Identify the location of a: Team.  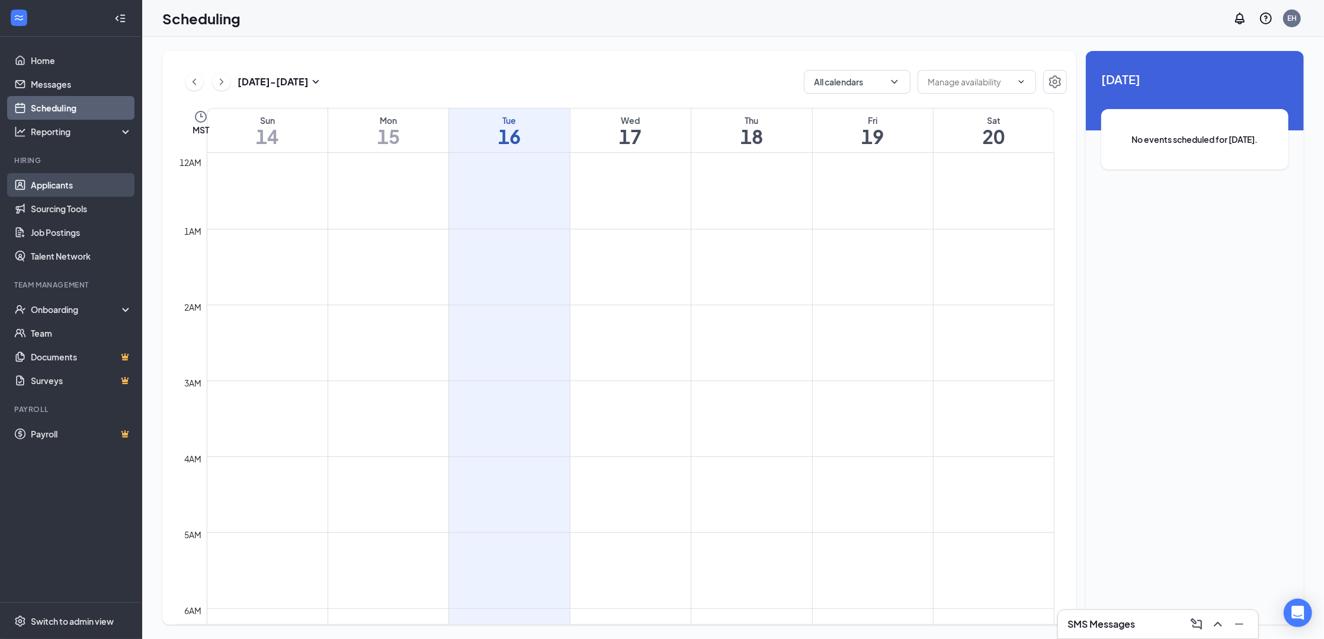
(81, 333).